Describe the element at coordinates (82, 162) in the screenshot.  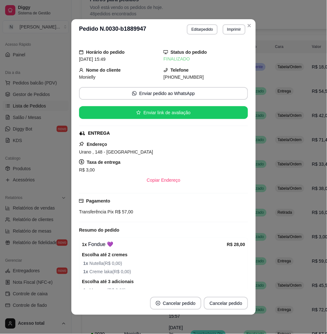
I see `span: dollar` at that location.